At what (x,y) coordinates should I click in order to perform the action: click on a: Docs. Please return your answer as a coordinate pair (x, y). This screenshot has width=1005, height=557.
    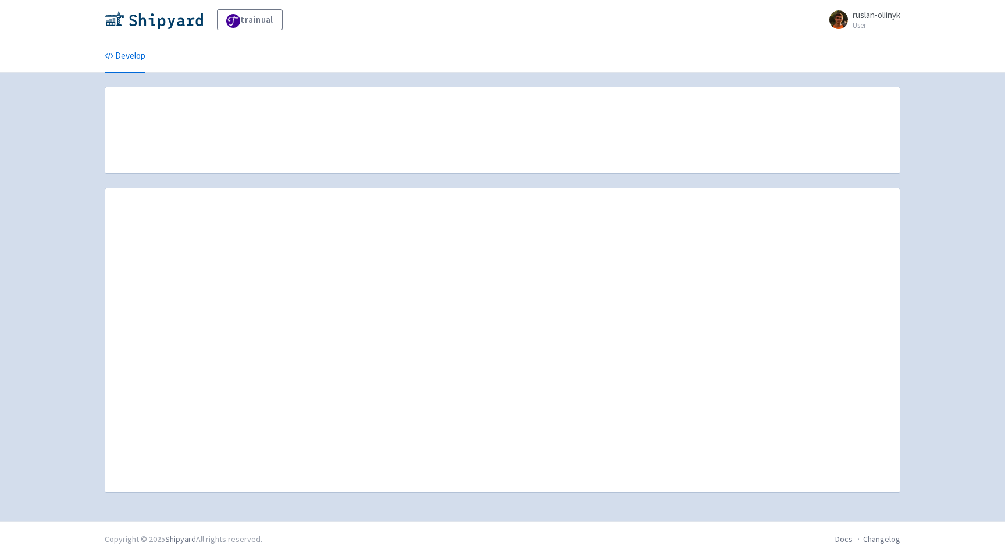
    Looking at the image, I should click on (844, 539).